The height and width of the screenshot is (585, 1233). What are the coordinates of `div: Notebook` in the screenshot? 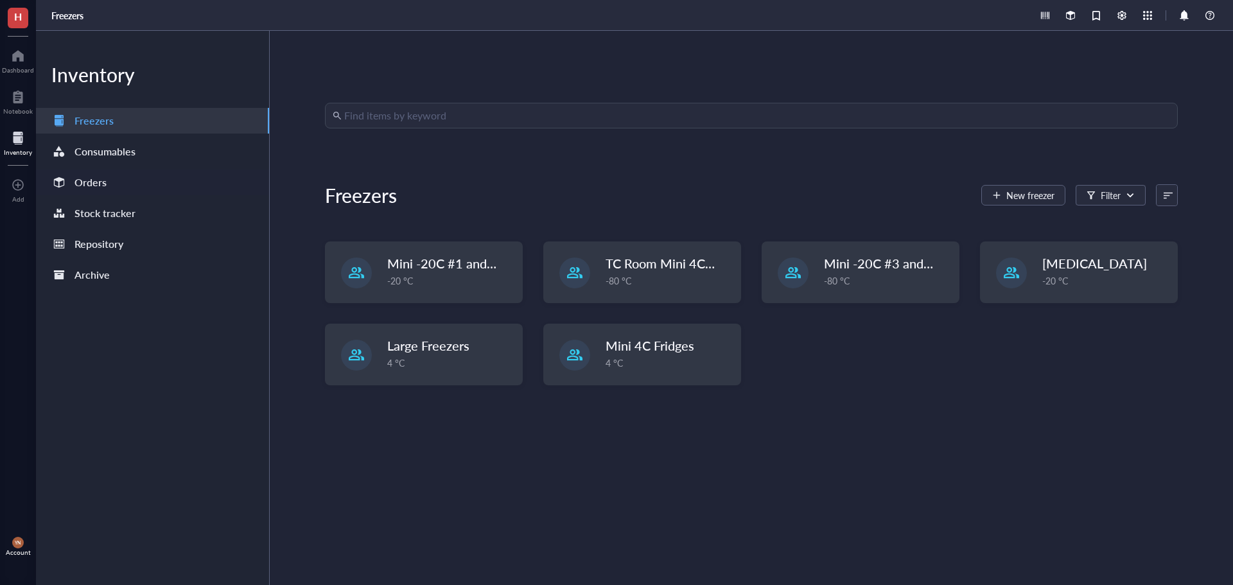 It's located at (18, 111).